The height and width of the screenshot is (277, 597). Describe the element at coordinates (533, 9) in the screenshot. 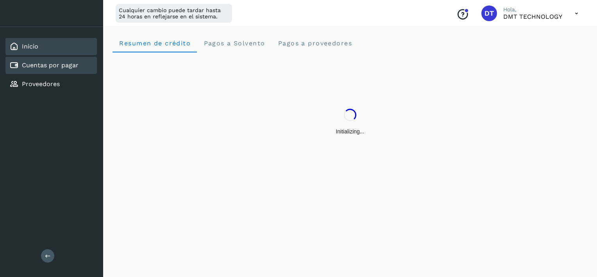

I see `p: Hola,` at that location.